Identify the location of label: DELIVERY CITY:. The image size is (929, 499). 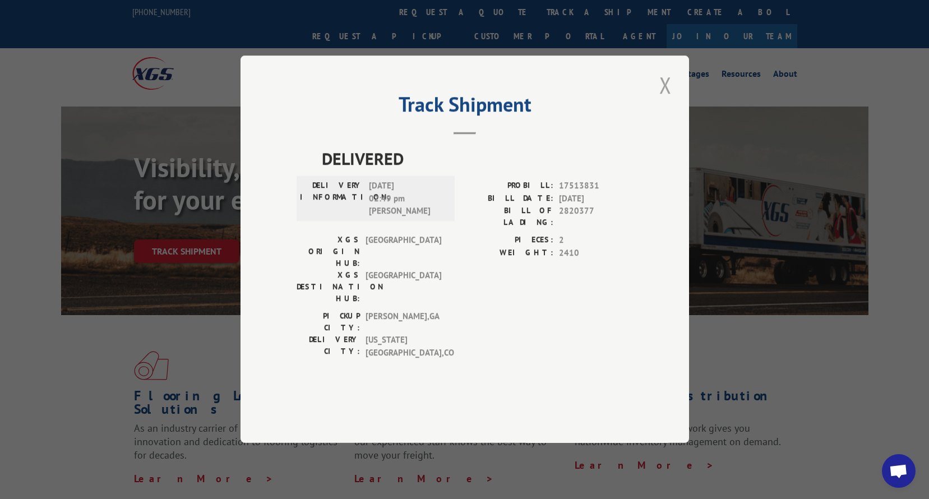
(328, 346).